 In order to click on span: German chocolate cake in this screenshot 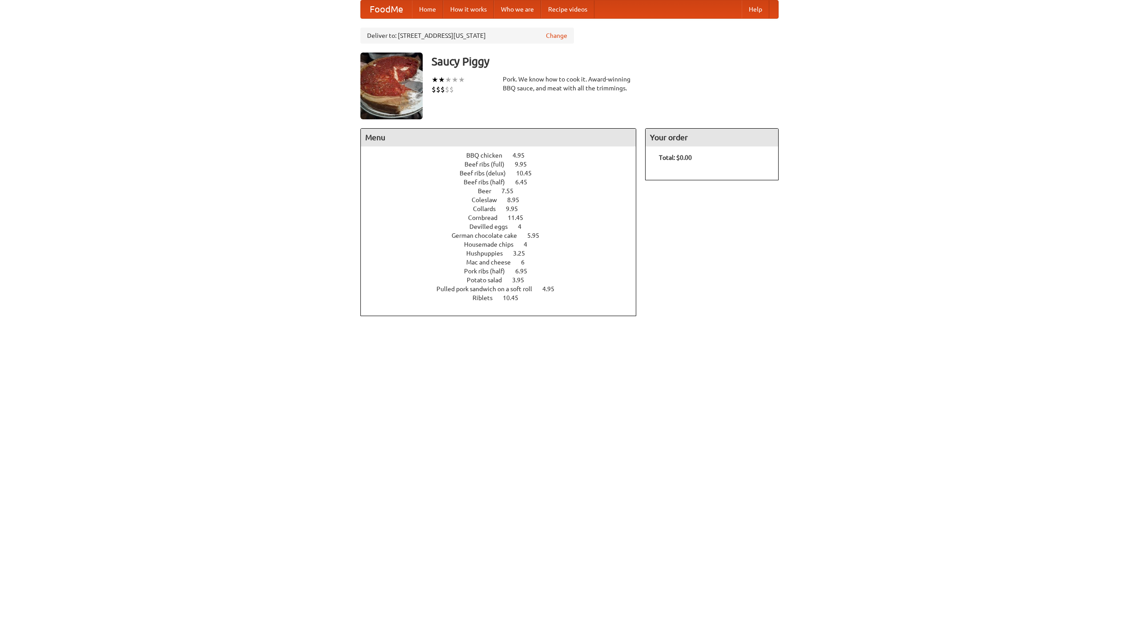, I will do `click(489, 235)`.